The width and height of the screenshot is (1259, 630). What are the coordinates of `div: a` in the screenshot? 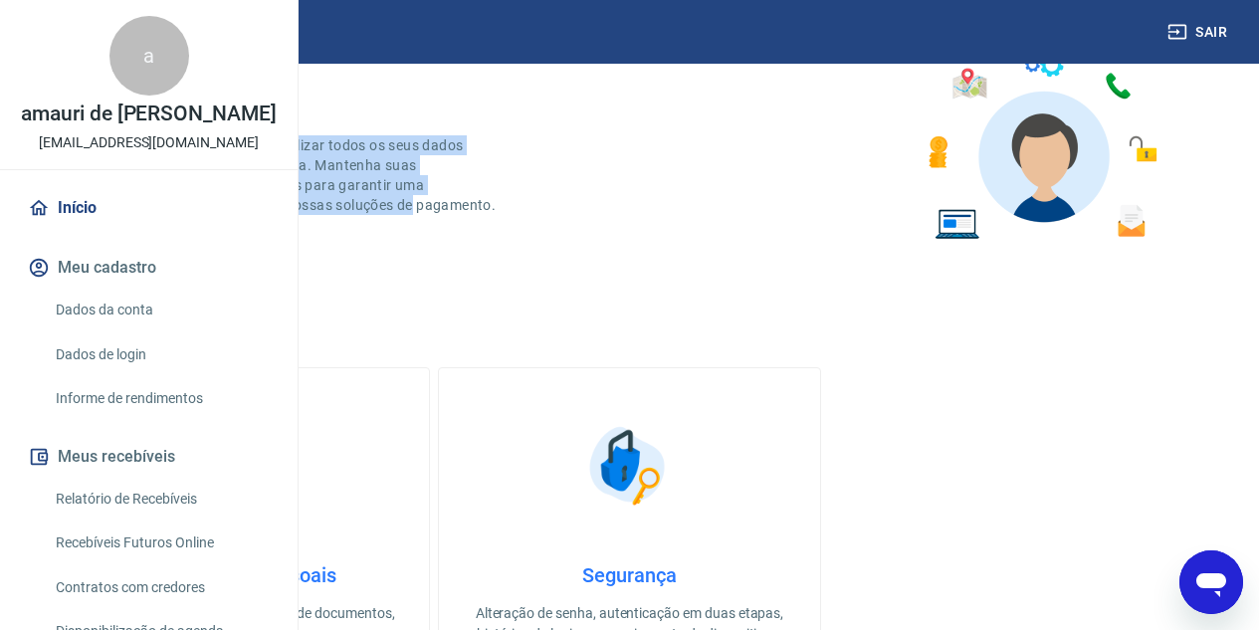 It's located at (149, 56).